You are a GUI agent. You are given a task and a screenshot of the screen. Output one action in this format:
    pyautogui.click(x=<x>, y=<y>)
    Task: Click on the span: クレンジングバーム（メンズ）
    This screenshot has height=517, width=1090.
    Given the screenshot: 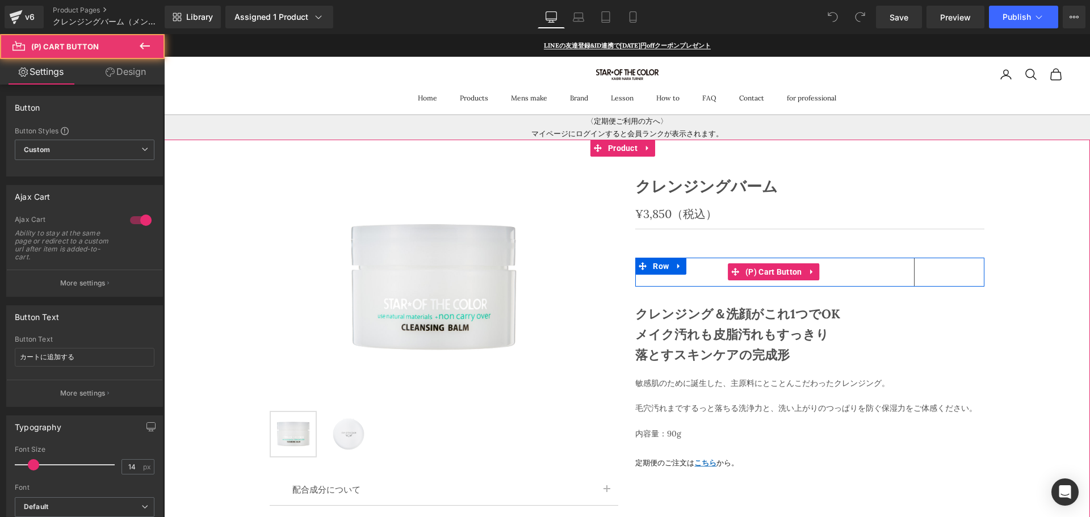 What is the action you would take?
    pyautogui.click(x=106, y=22)
    